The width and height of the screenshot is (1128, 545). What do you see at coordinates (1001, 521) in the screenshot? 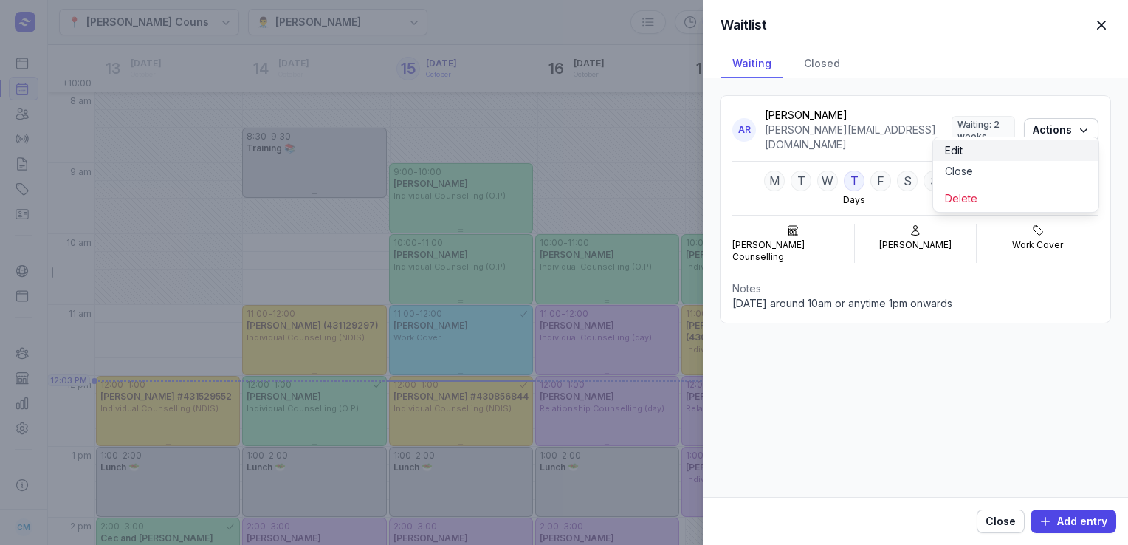
I see `span: Close` at bounding box center [1001, 521].